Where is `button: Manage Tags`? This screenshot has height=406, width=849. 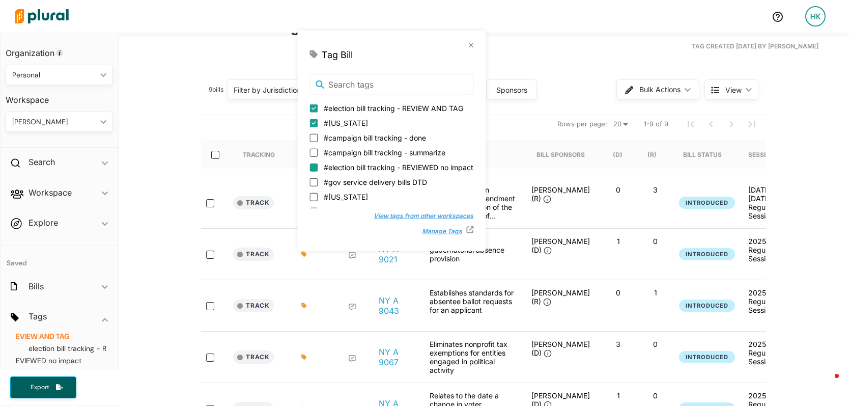
button: Manage Tags is located at coordinates (439, 231).